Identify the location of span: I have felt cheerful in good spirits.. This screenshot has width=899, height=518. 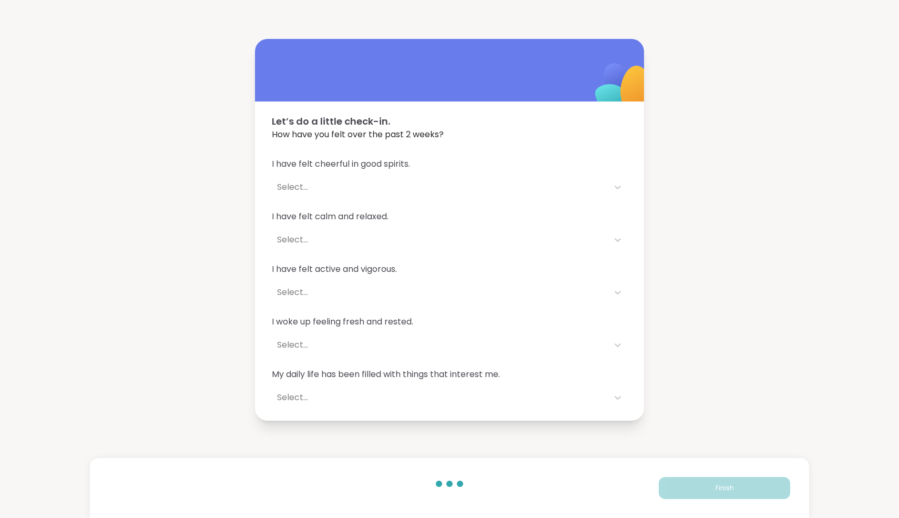
(449, 164).